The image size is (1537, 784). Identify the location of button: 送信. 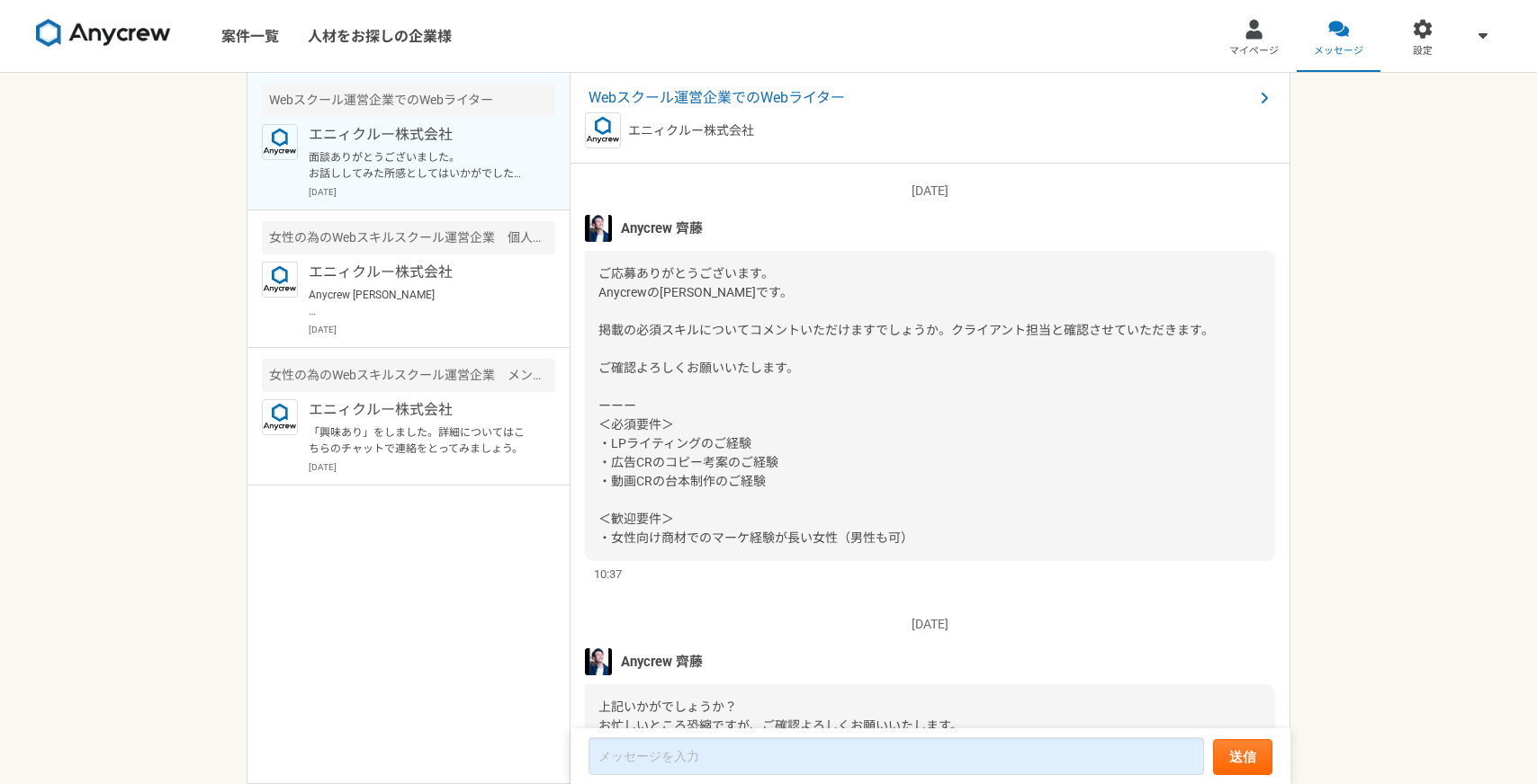
(1242, 757).